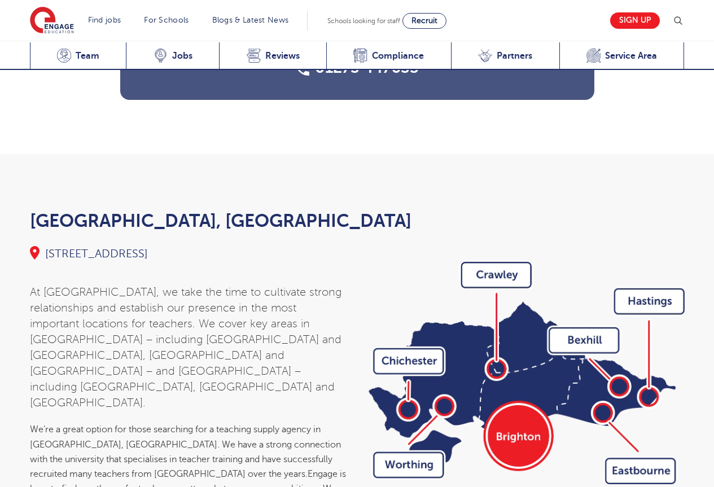 The width and height of the screenshot is (714, 487). I want to click on a: Sign up, so click(635, 20).